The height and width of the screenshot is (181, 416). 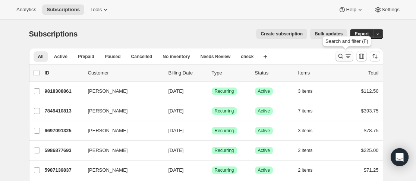 What do you see at coordinates (125, 73) in the screenshot?
I see `p: Customer` at bounding box center [125, 73].